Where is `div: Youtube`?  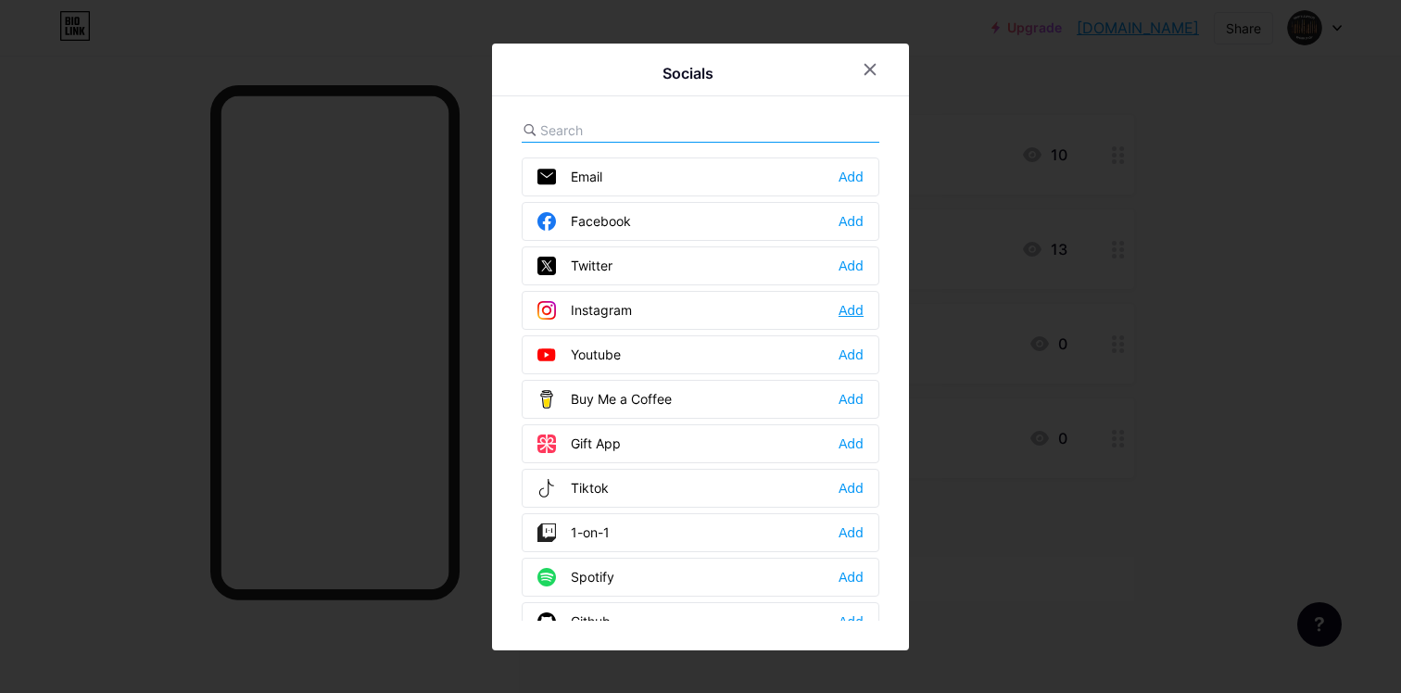
div: Youtube is located at coordinates (579, 355).